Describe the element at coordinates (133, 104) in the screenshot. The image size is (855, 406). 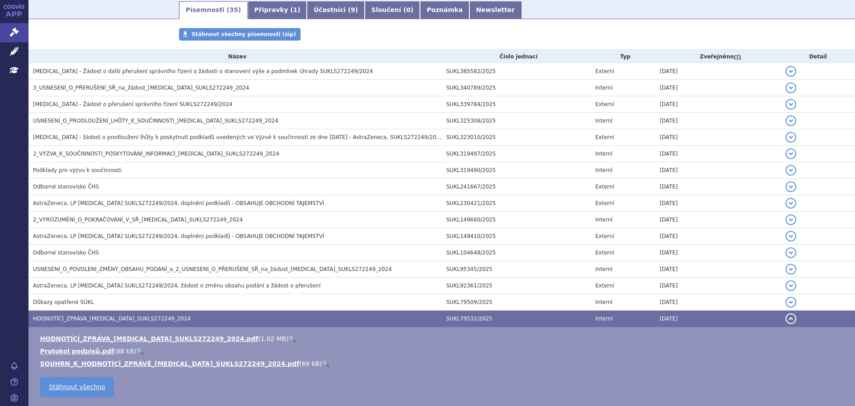
I see `span: Ultomiris - Žádost o přerušení správního řízení SUKLS272249/2024` at that location.